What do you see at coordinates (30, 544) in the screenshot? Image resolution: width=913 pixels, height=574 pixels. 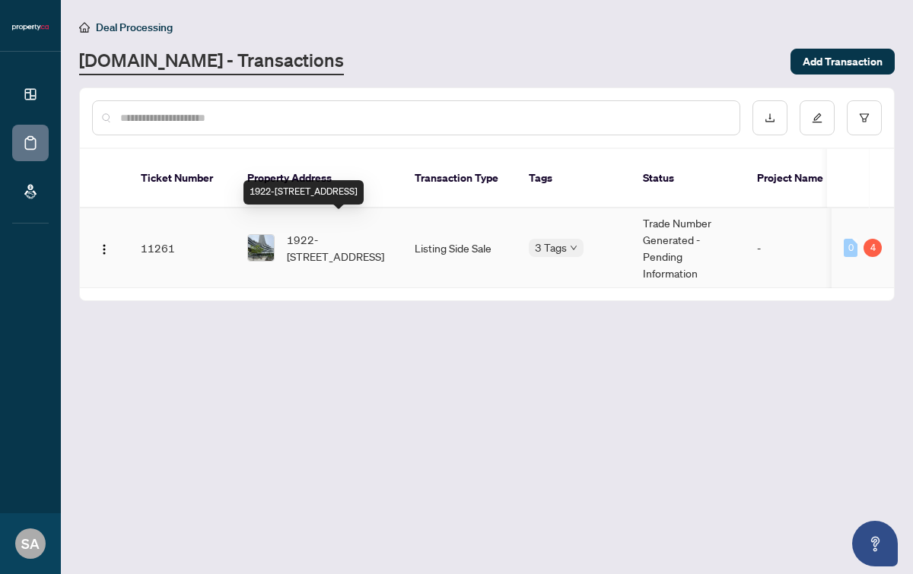 I see `span: SA` at bounding box center [30, 544].